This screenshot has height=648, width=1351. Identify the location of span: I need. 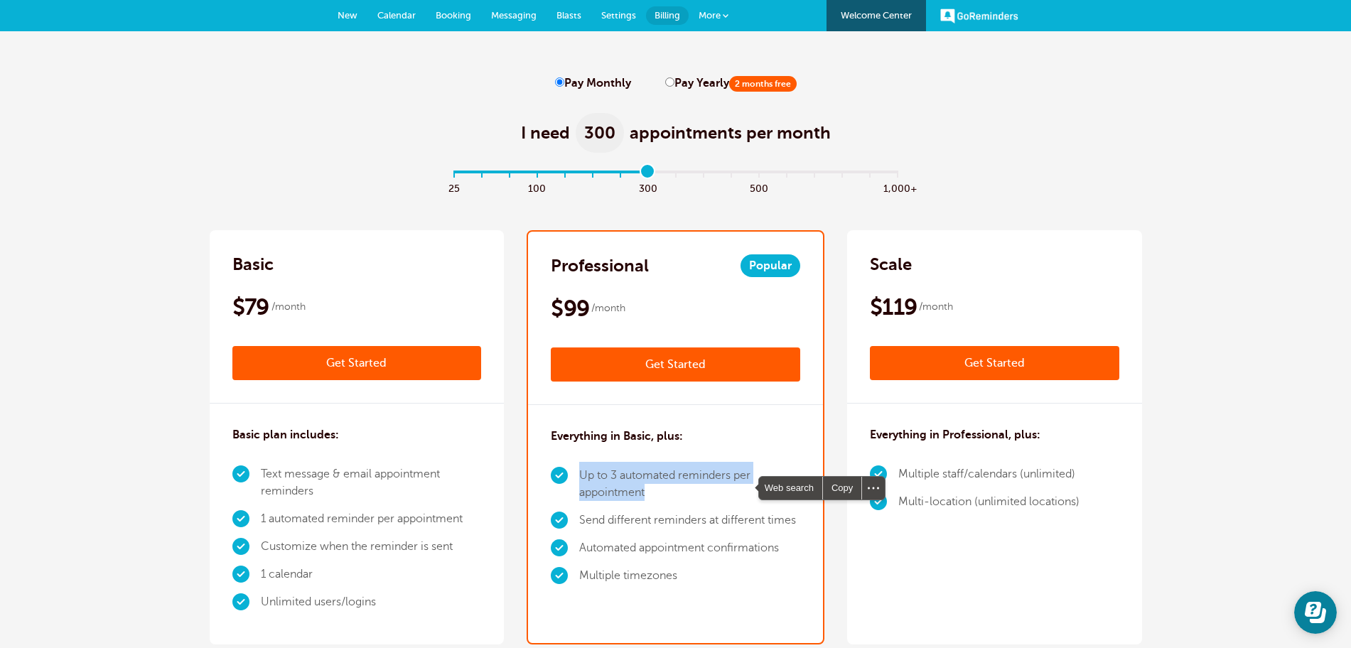
(545, 133).